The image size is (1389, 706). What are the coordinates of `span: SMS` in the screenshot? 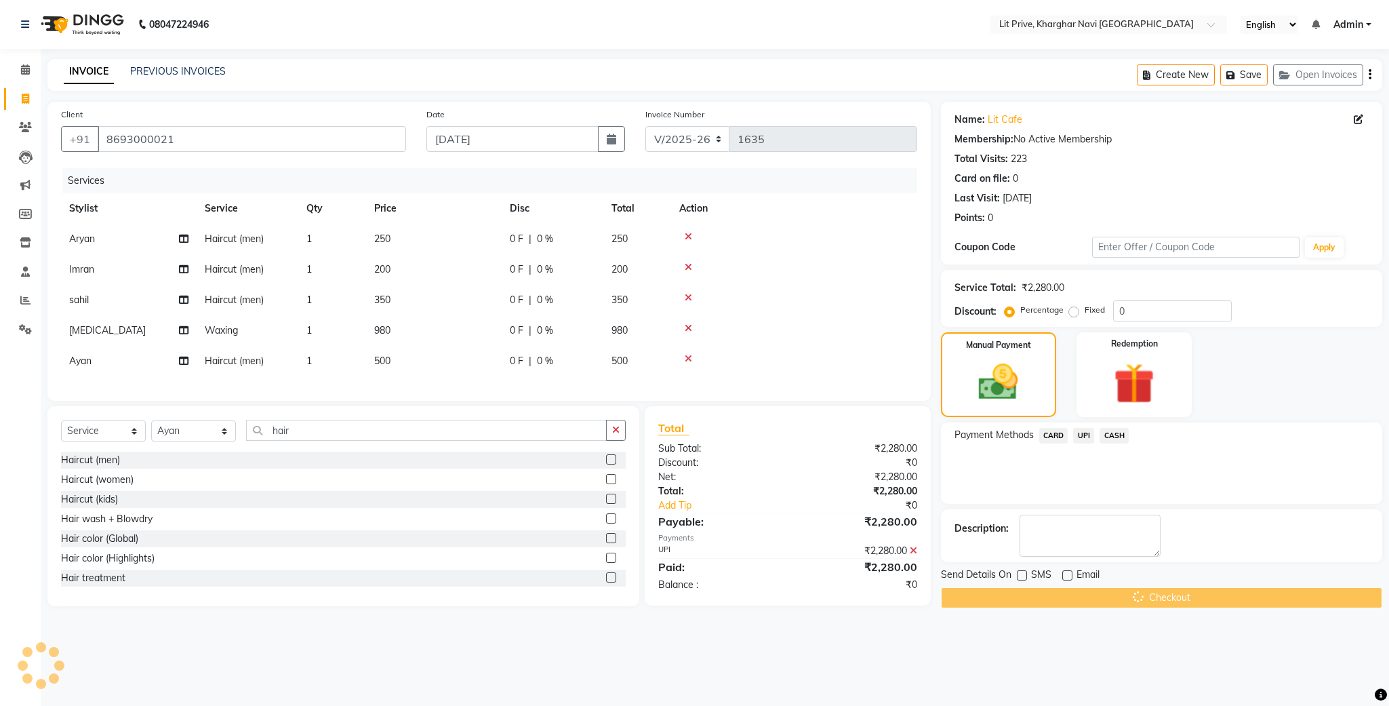 It's located at (1041, 576).